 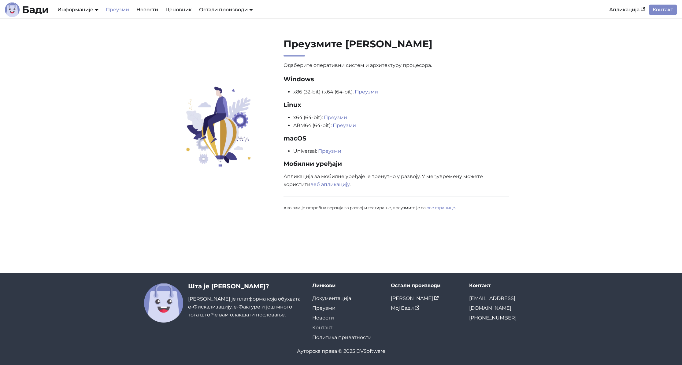 I want to click on p: Одаберите оперативни систем и архитектуру процесора., so click(x=396, y=65).